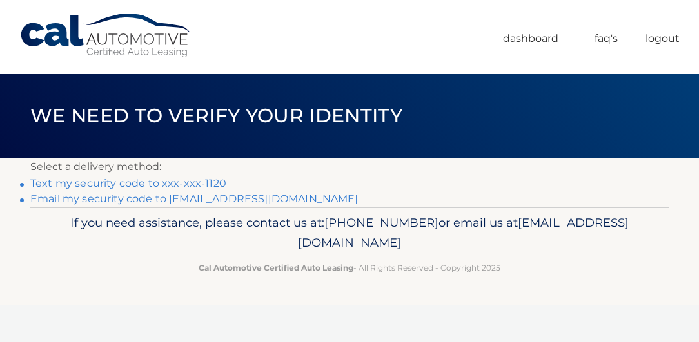 Image resolution: width=699 pixels, height=342 pixels. Describe the element at coordinates (106, 35) in the screenshot. I see `a: Cal Automotive` at that location.